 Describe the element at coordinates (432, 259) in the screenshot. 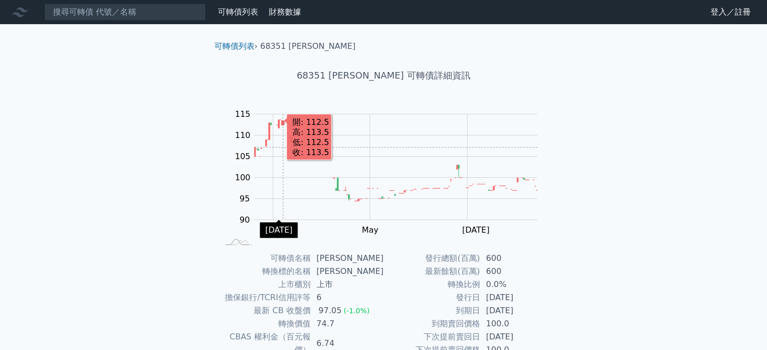

I see `td: 發行總額(百萬)` at that location.